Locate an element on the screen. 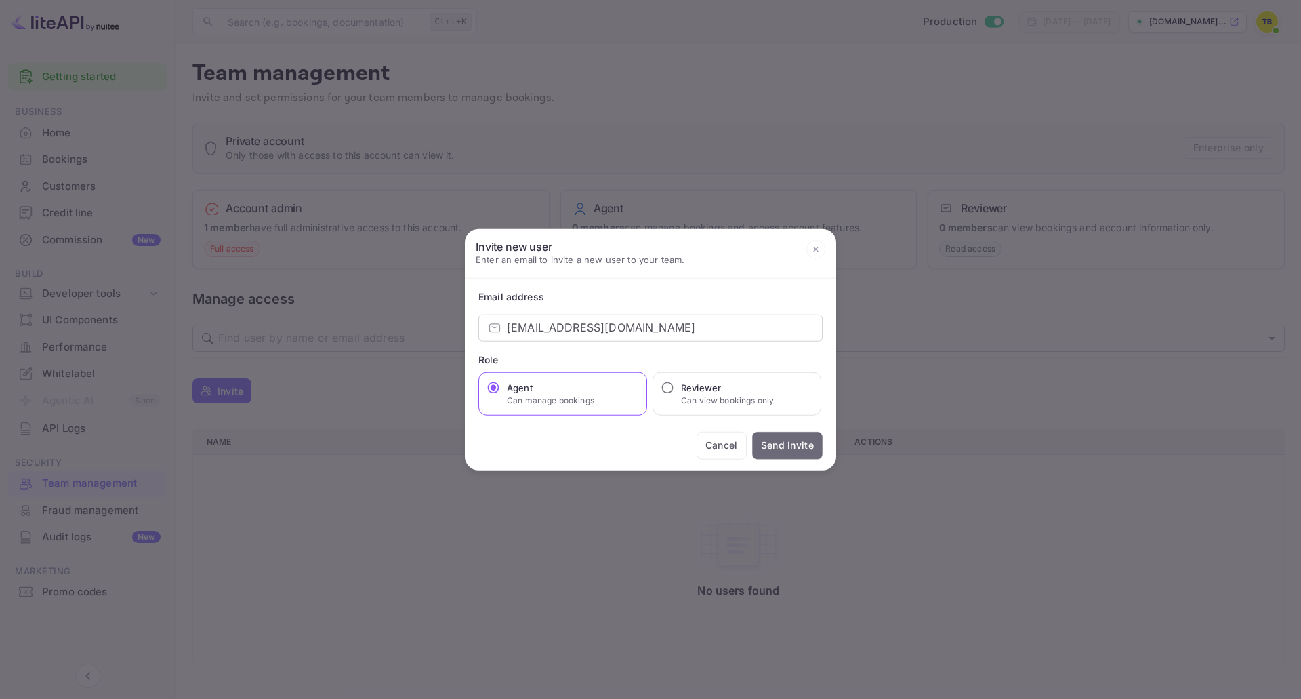 Image resolution: width=1301 pixels, height=699 pixels. h6: Agent is located at coordinates (550, 387).